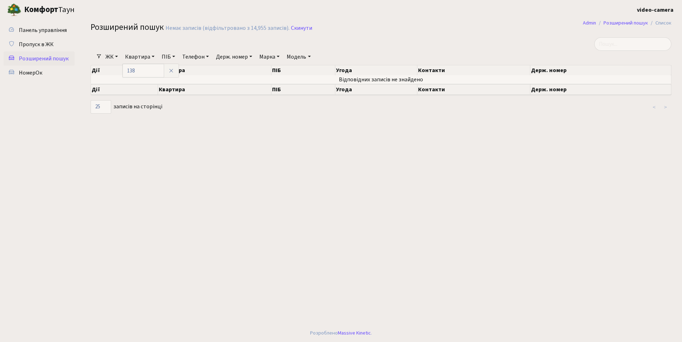 The width and height of the screenshot is (682, 342). What do you see at coordinates (14, 10) in the screenshot?
I see `img: logo.png` at bounding box center [14, 10].